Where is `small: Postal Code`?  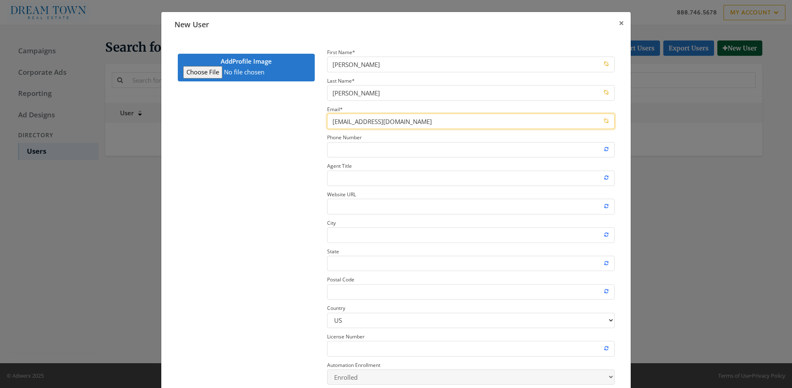
small: Postal Code is located at coordinates (341, 279).